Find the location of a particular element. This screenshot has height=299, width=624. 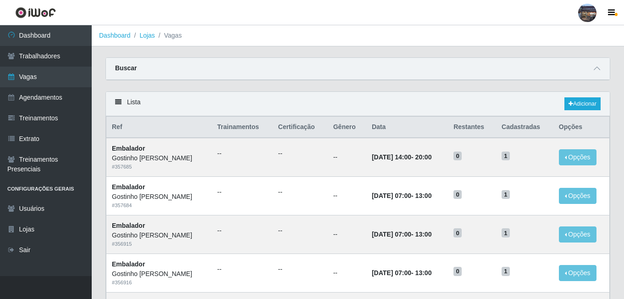

th: Data is located at coordinates (407, 127).